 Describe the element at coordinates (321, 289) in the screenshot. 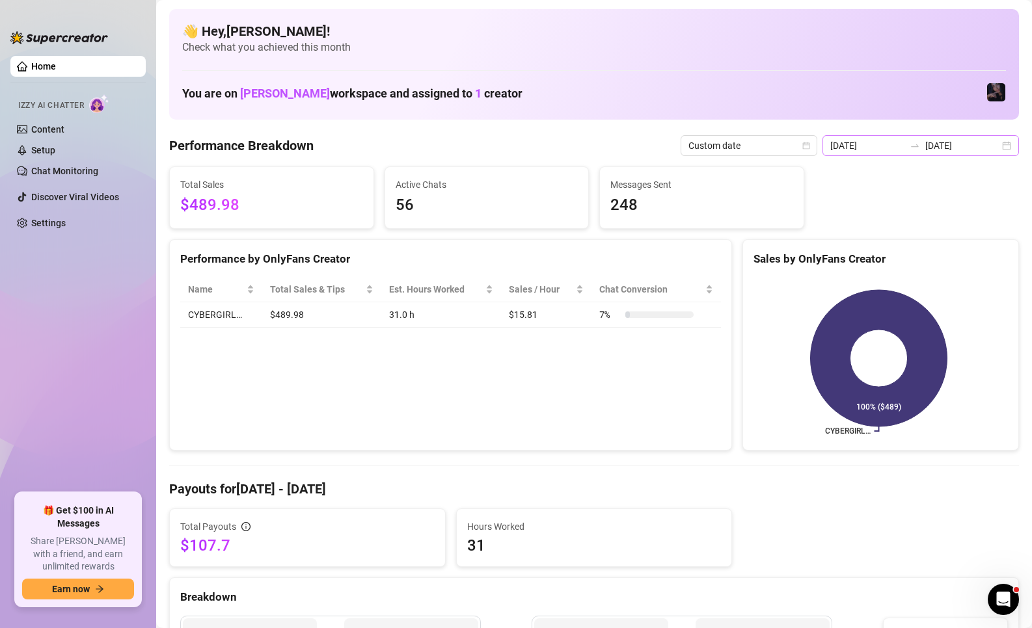

I see `th: Total Sales & Tips` at that location.